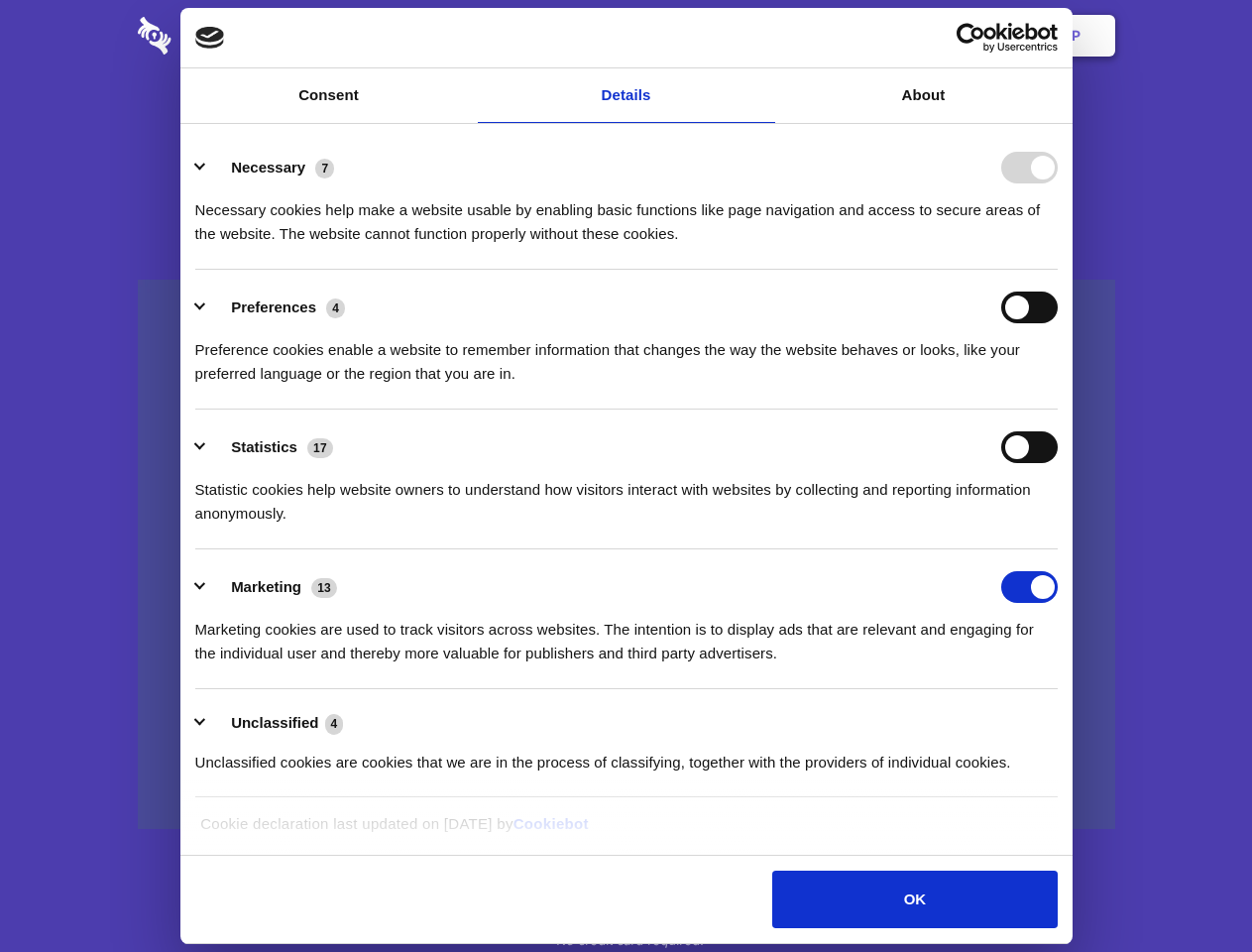 The height and width of the screenshot is (952, 1252). What do you see at coordinates (268, 167) in the screenshot?
I see `label: Necessary` at bounding box center [268, 167].